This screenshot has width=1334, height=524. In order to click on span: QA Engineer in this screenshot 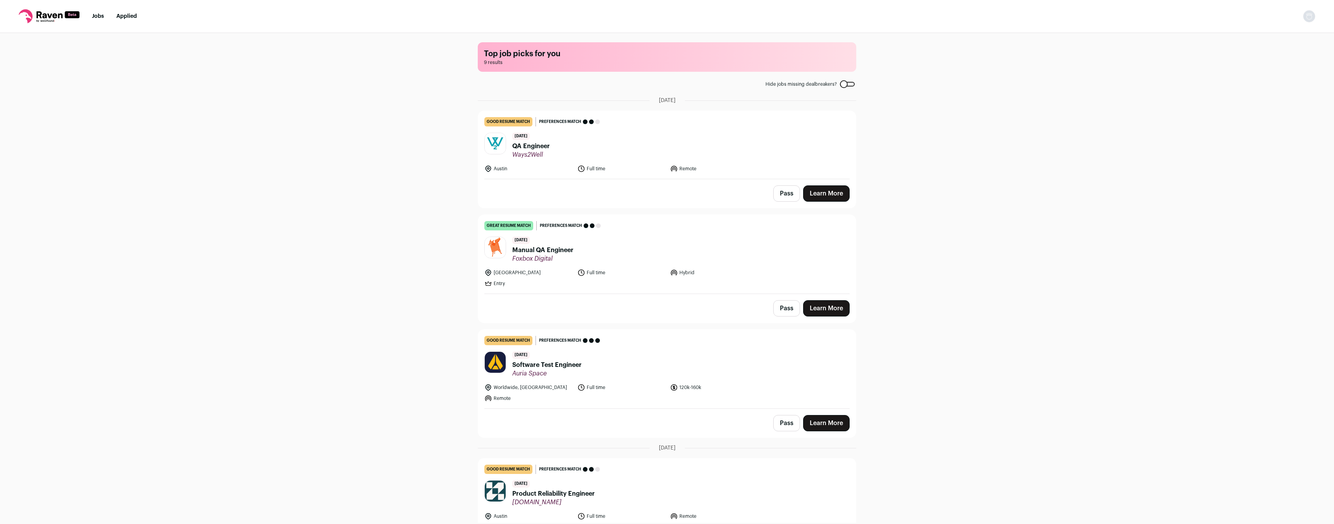, I will do `click(531, 146)`.